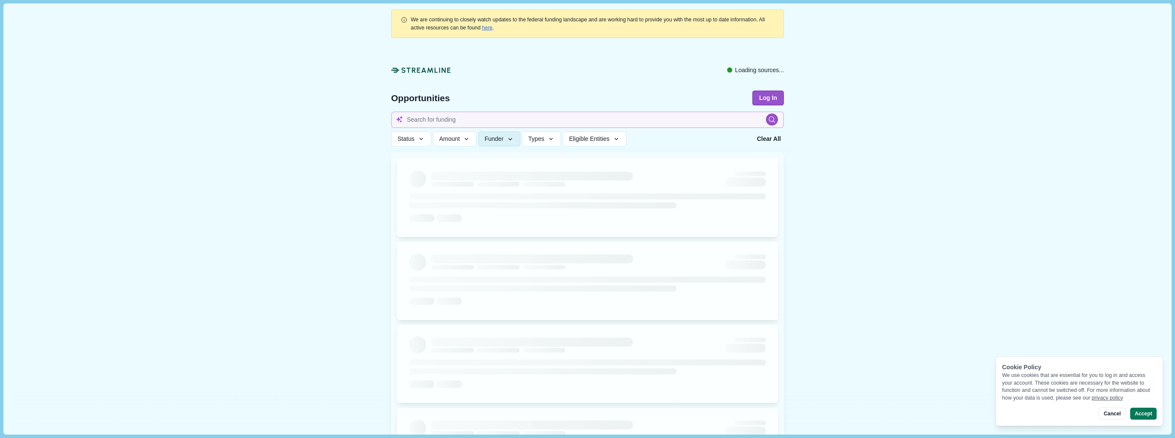 The image size is (1175, 438). I want to click on button: Amount, so click(455, 139).